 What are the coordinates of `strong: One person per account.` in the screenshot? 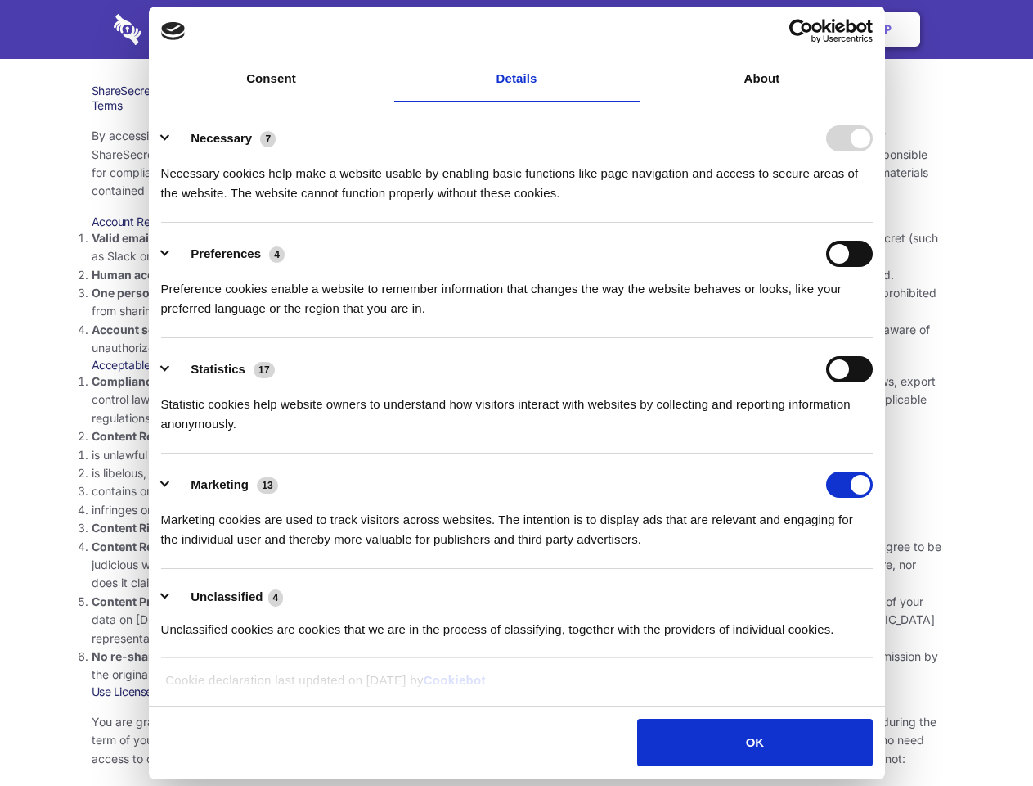 It's located at (161, 292).